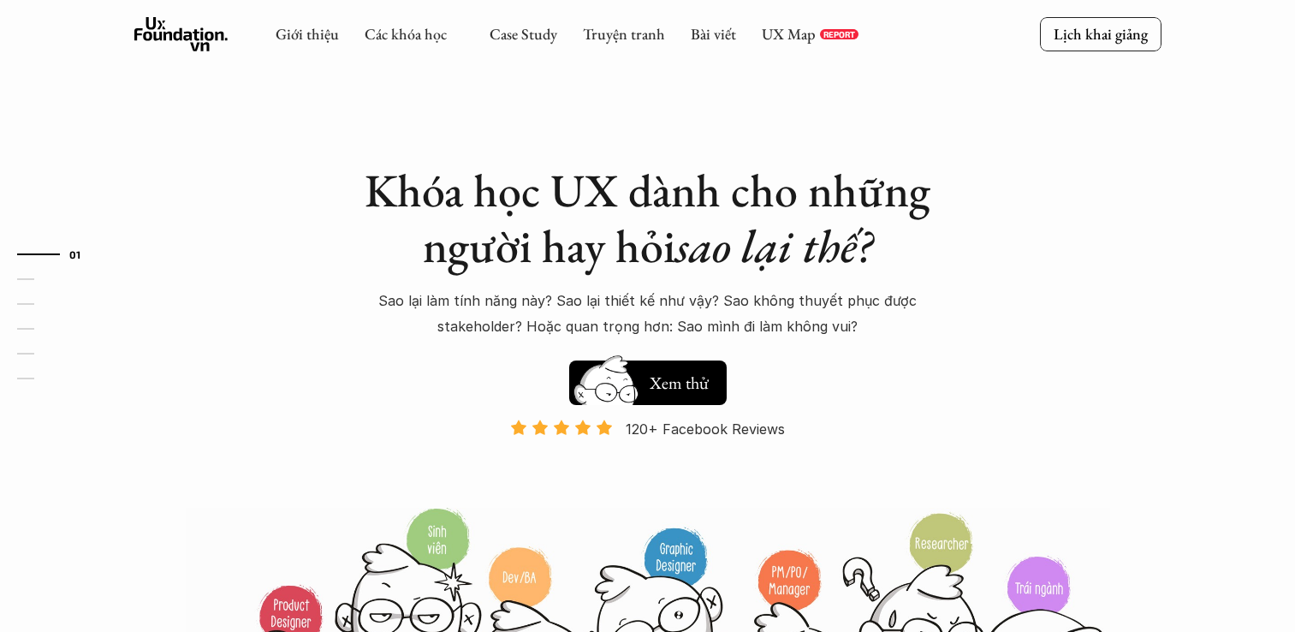 This screenshot has height=632, width=1295. Describe the element at coordinates (706, 429) in the screenshot. I see `p: 120+ Facebook Reviews` at that location.